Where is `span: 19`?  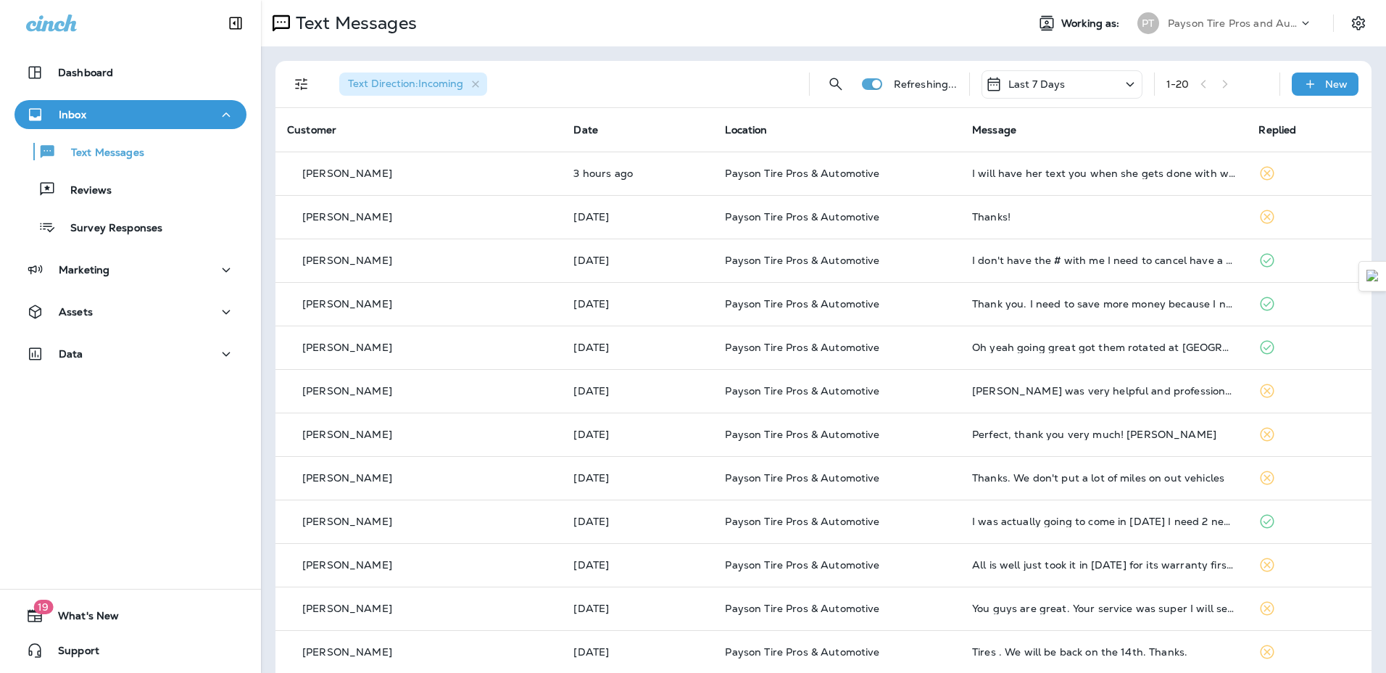
span: 19 is located at coordinates (43, 607).